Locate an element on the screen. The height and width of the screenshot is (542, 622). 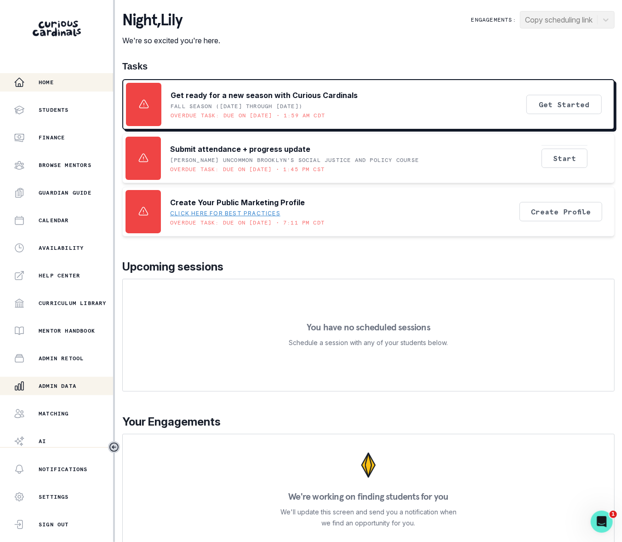
button: Get Started is located at coordinates (564, 104).